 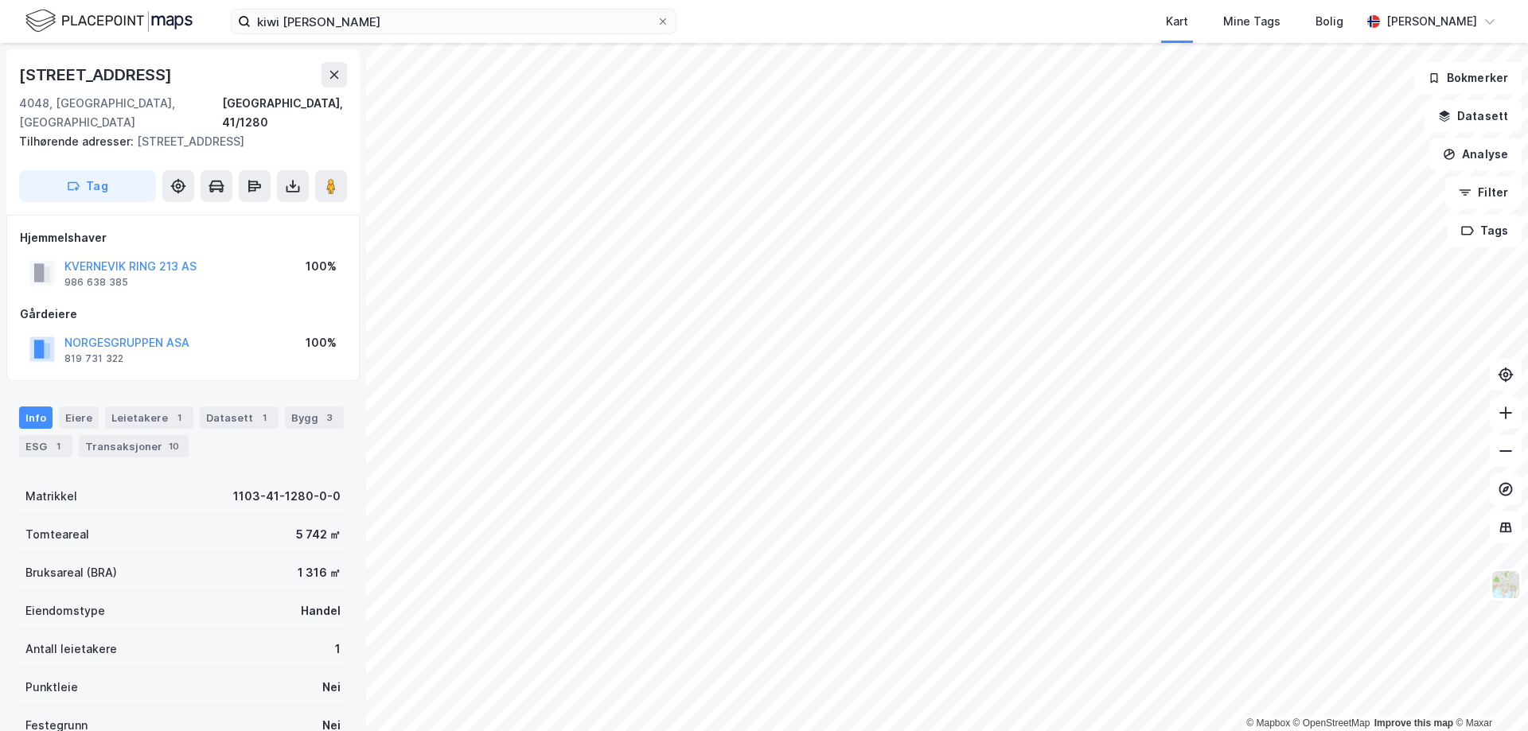 I want to click on button: Tags, so click(x=1484, y=231).